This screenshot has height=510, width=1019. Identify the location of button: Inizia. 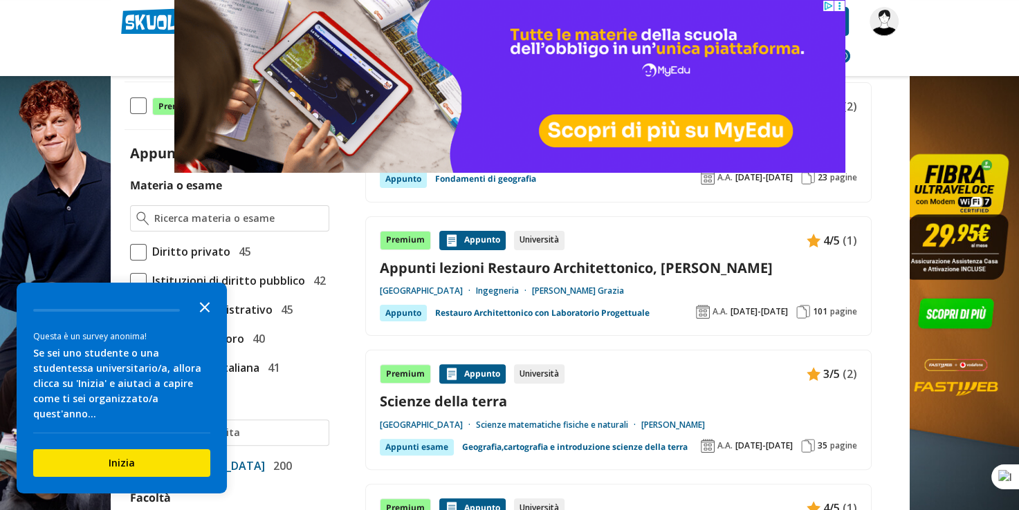
(122, 463).